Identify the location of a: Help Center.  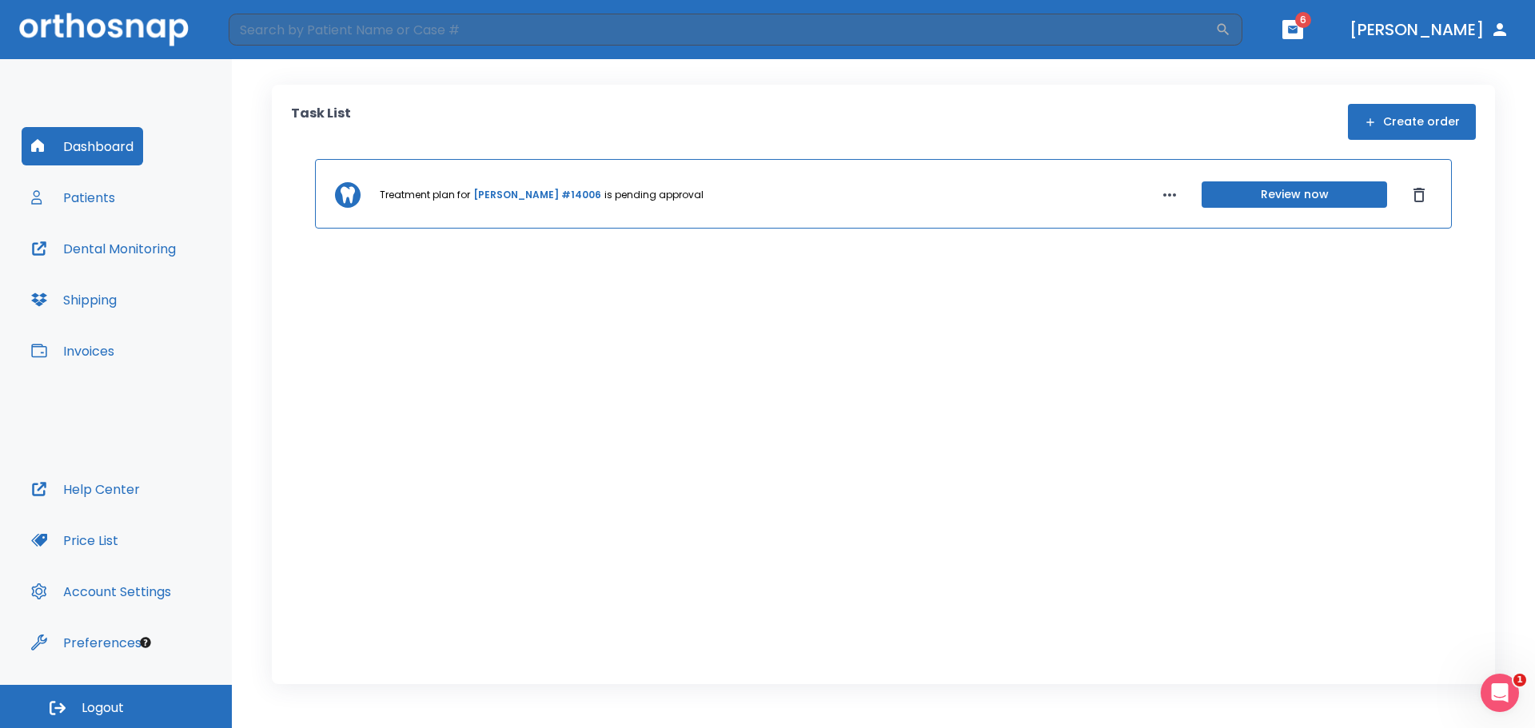
(86, 489).